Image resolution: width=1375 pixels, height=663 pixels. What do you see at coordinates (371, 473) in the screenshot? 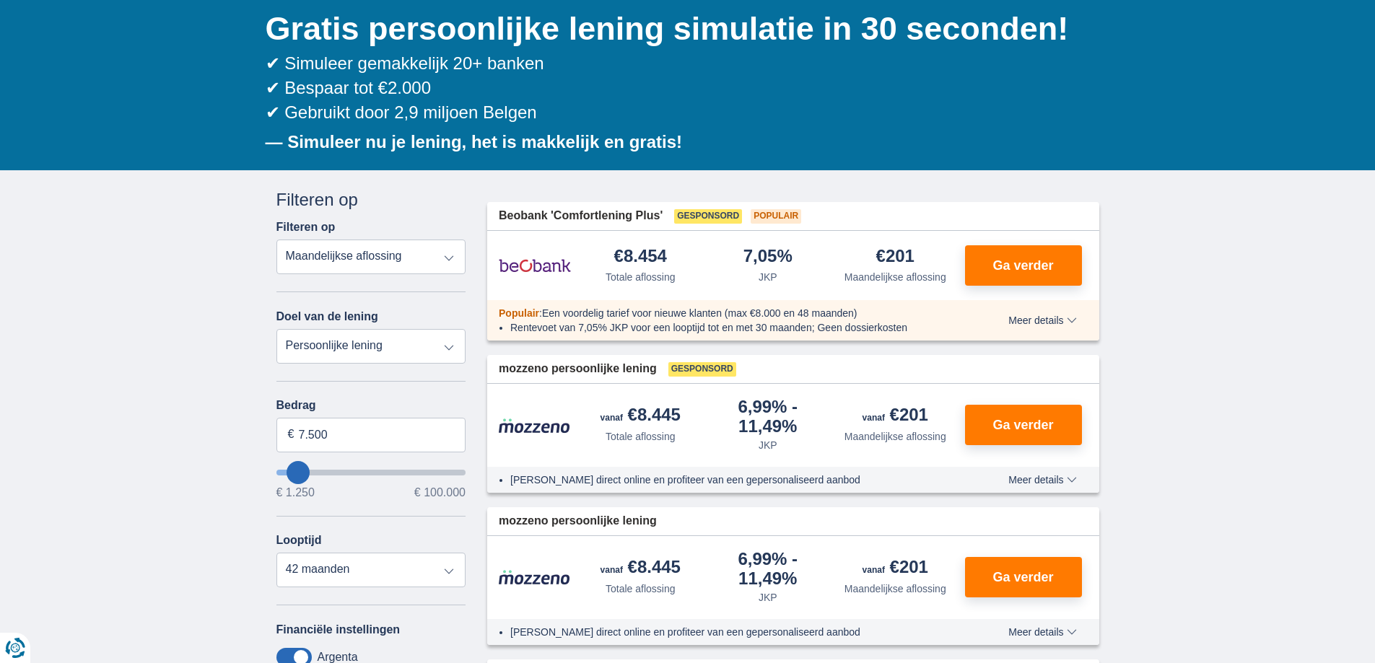
I see `input: wantToBorrow` at bounding box center [371, 473].